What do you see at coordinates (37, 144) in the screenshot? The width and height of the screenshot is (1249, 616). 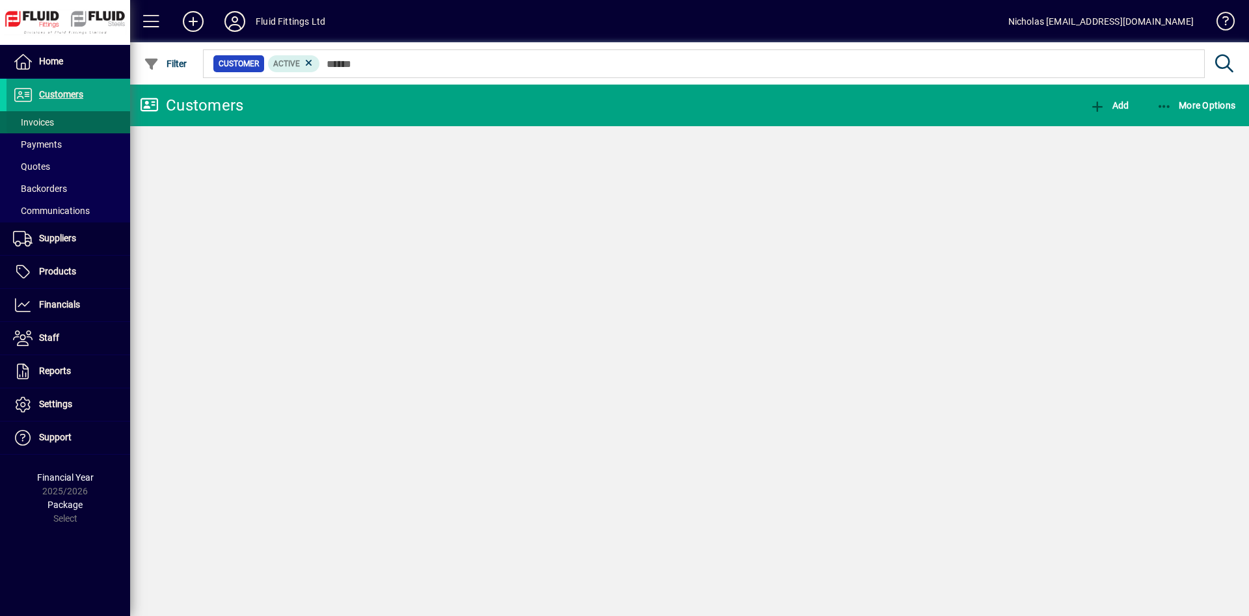 I see `span: Payments` at bounding box center [37, 144].